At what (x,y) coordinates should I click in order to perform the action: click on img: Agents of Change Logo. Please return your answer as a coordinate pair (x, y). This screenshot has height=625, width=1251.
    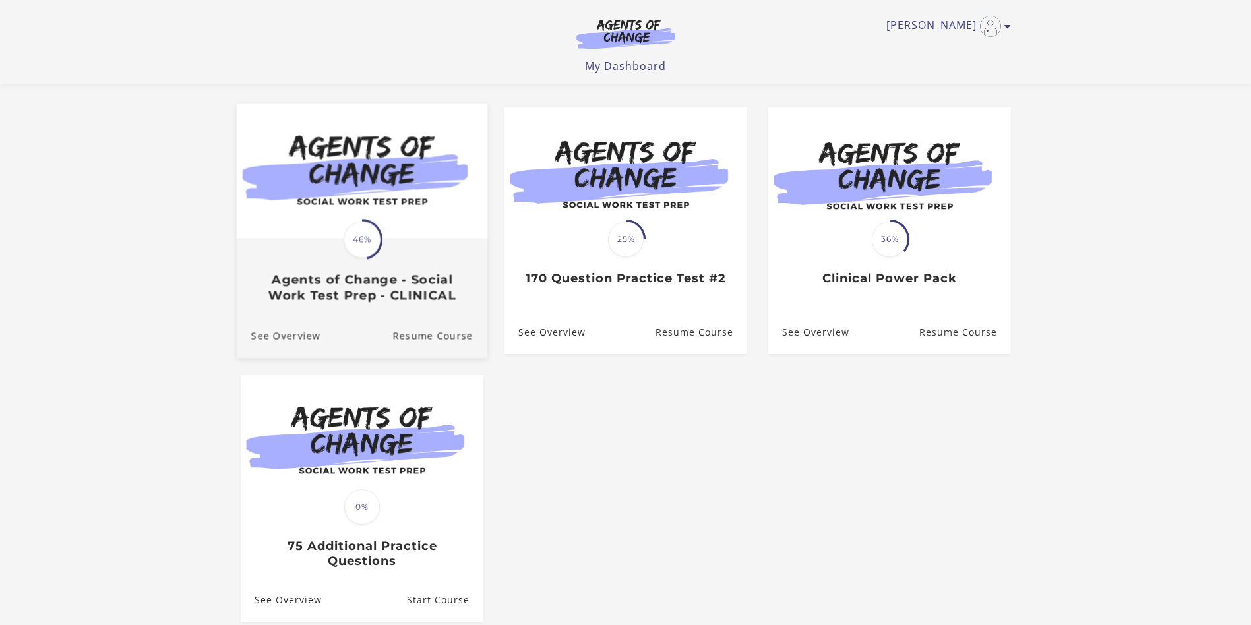
    Looking at the image, I should click on (626, 34).